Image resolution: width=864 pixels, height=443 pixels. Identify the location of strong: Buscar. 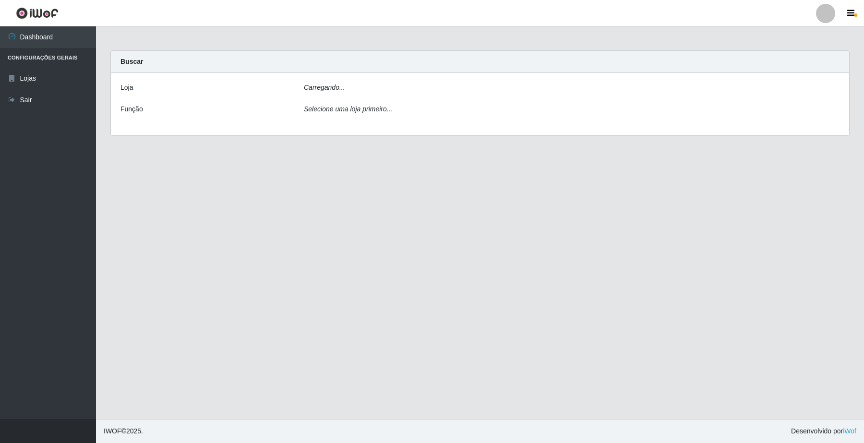
(132, 61).